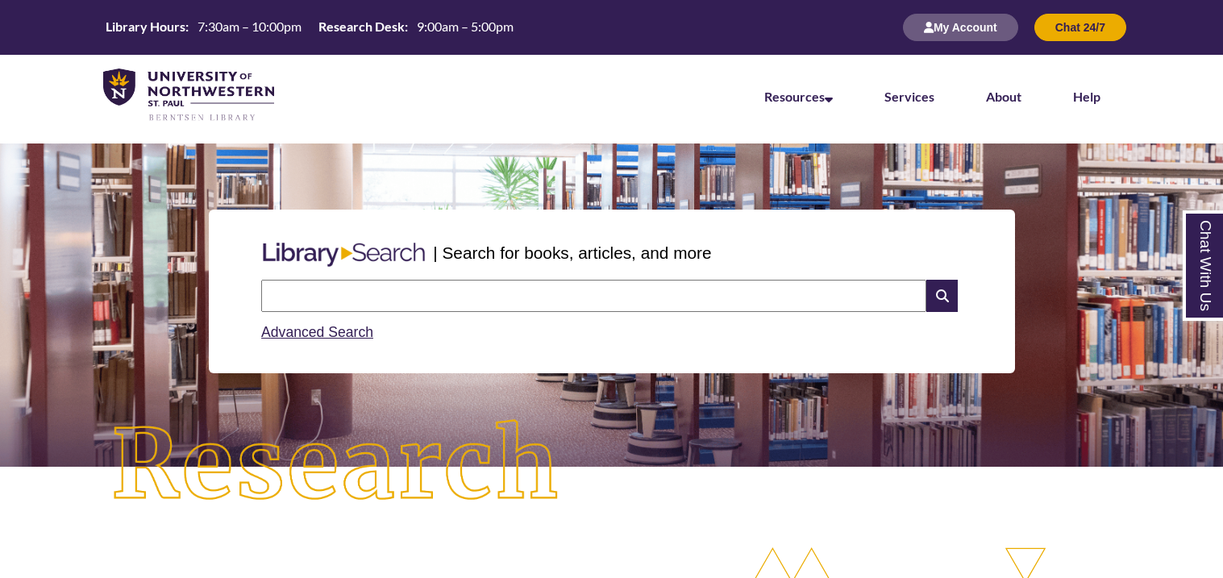  I want to click on button: My Account, so click(960, 27).